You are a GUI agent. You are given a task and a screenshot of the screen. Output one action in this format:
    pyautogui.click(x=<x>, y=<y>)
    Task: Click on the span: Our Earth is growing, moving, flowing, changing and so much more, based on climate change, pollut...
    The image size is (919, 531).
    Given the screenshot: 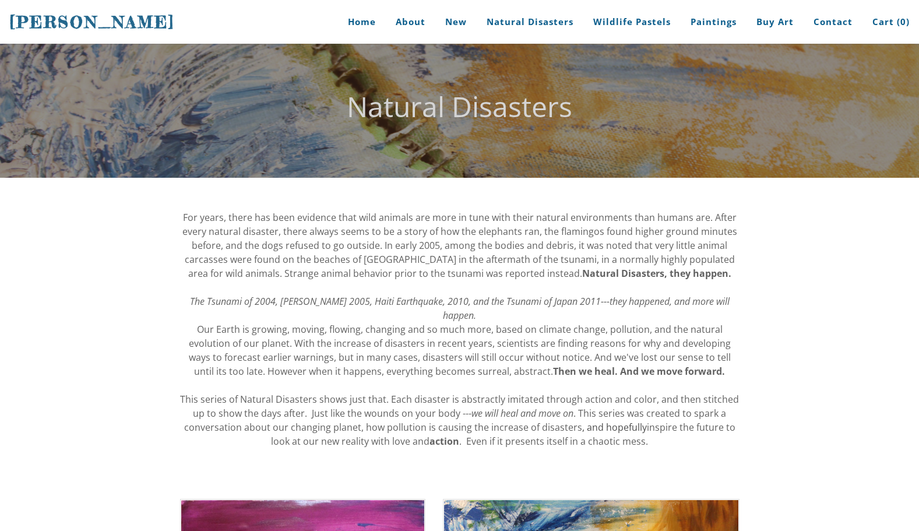 What is the action you would take?
    pyautogui.click(x=460, y=350)
    